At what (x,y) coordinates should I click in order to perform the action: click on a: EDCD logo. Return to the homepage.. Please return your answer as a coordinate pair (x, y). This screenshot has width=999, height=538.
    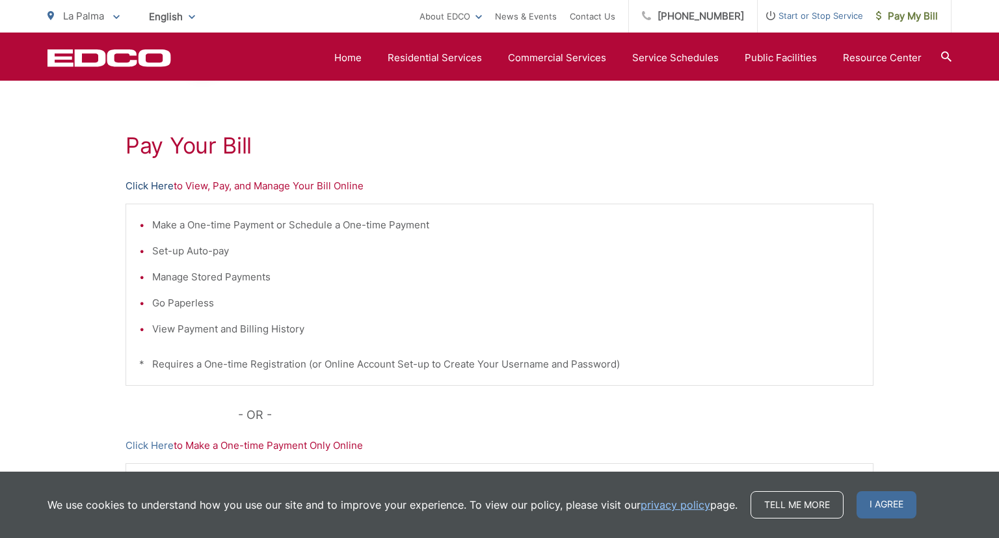
    Looking at the image, I should click on (109, 58).